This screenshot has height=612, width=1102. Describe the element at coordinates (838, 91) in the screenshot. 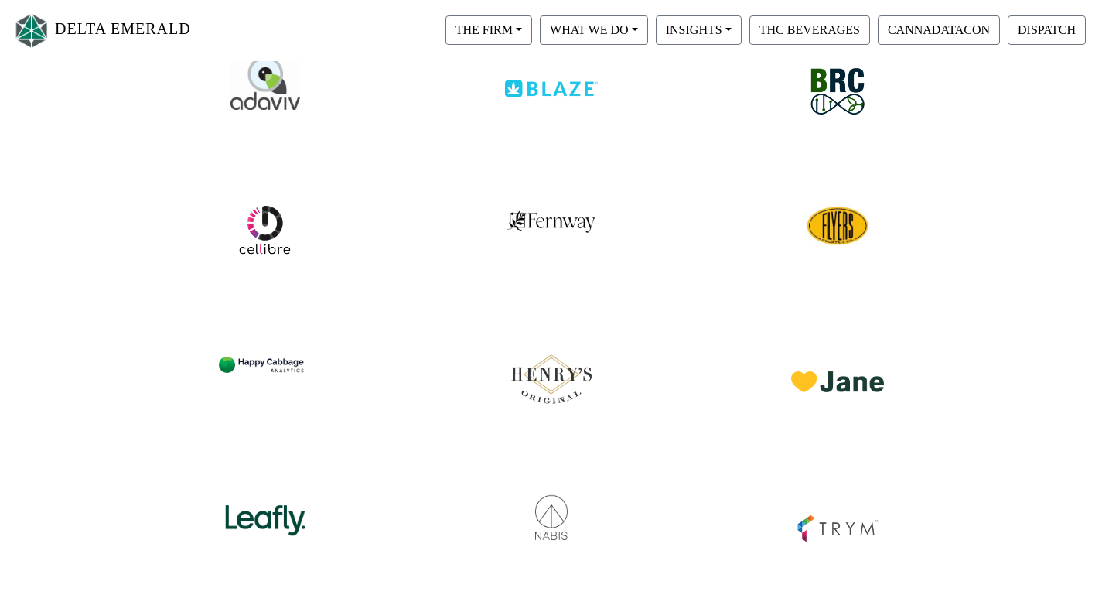

I see `img: brc` at that location.